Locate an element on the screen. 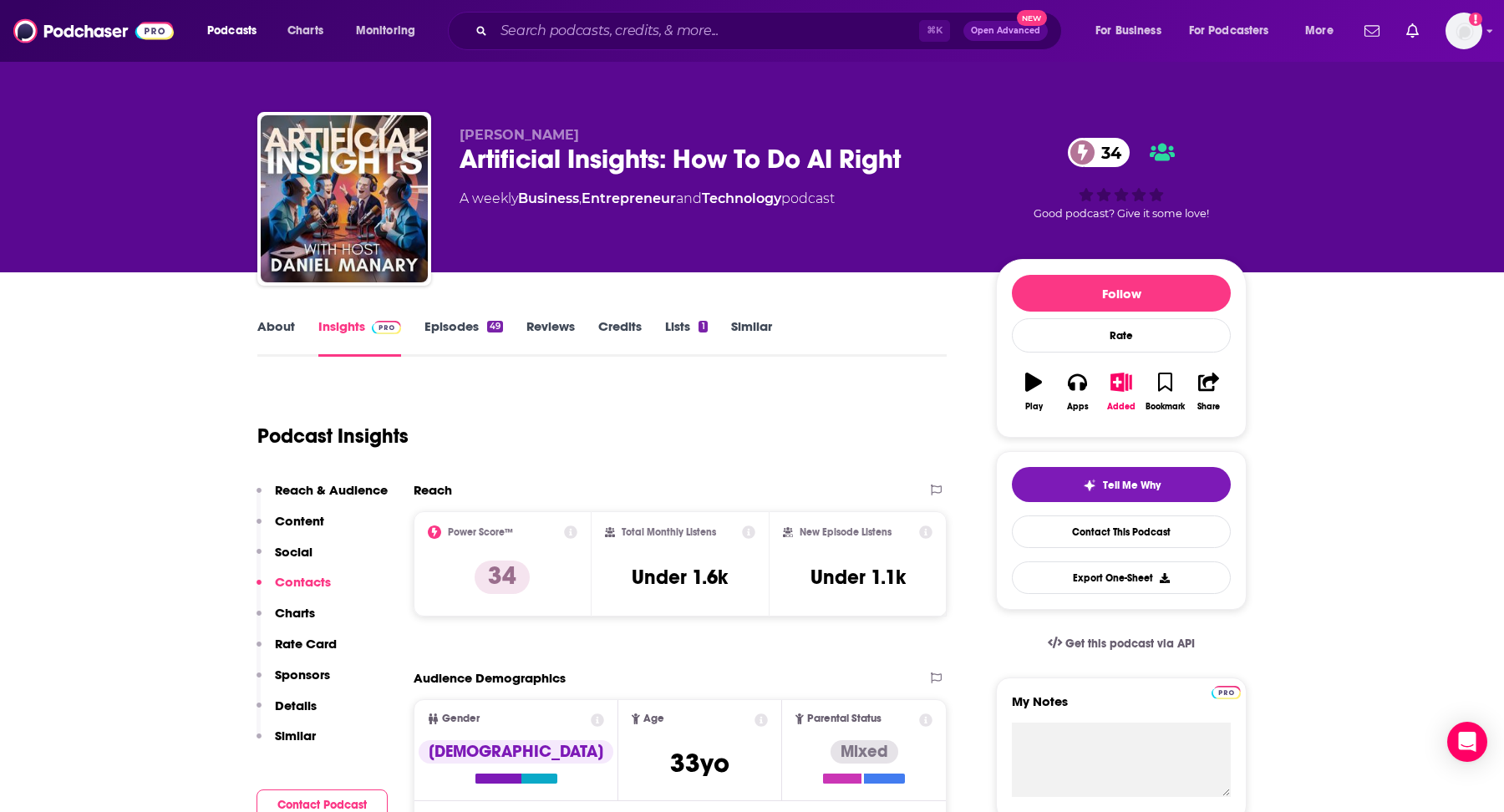 This screenshot has width=1504, height=812. button: Content is located at coordinates (290, 528).